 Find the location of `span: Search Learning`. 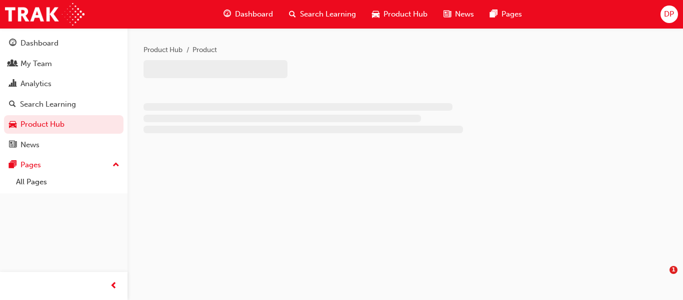

span: Search Learning is located at coordinates (328, 14).